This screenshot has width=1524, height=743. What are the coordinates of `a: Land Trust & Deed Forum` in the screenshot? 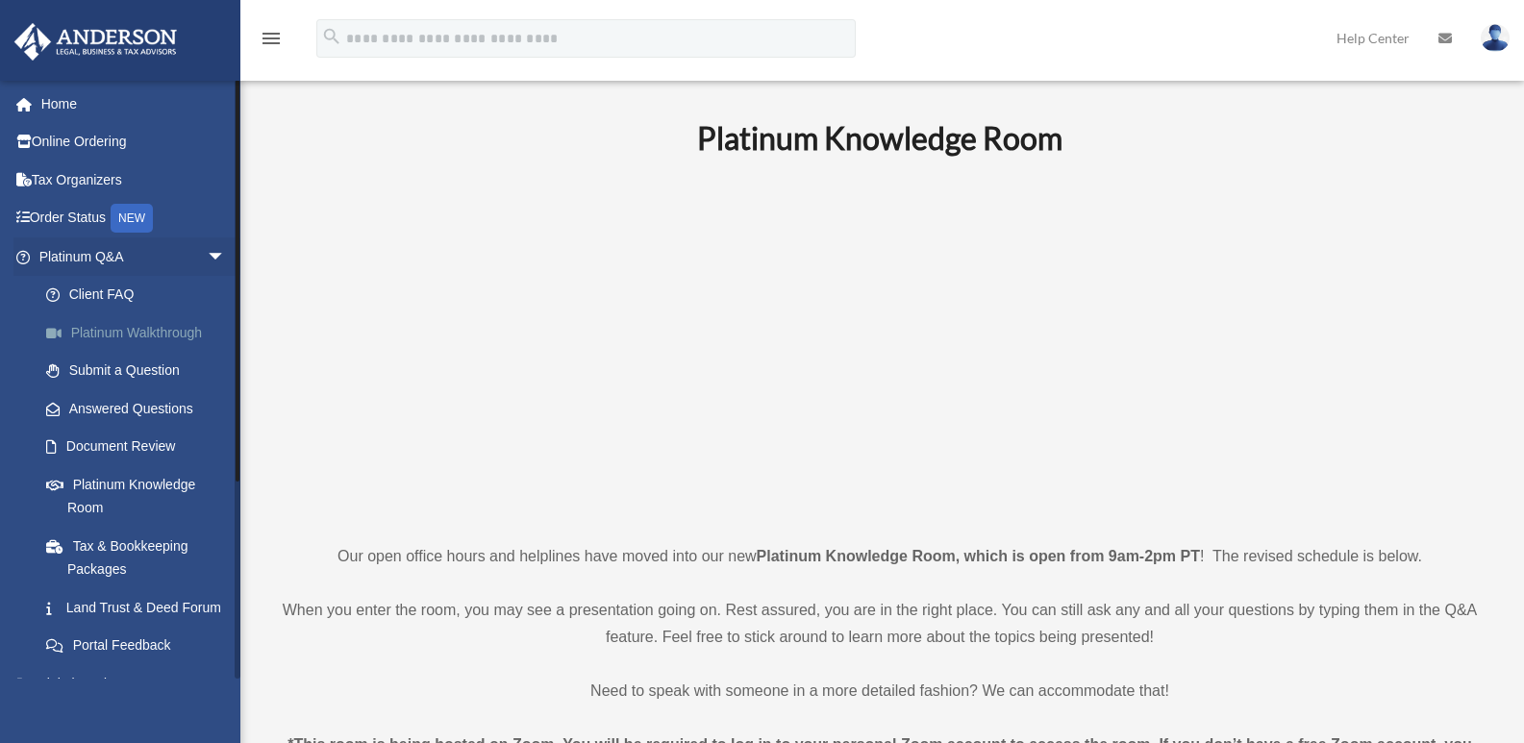 It's located at (140, 608).